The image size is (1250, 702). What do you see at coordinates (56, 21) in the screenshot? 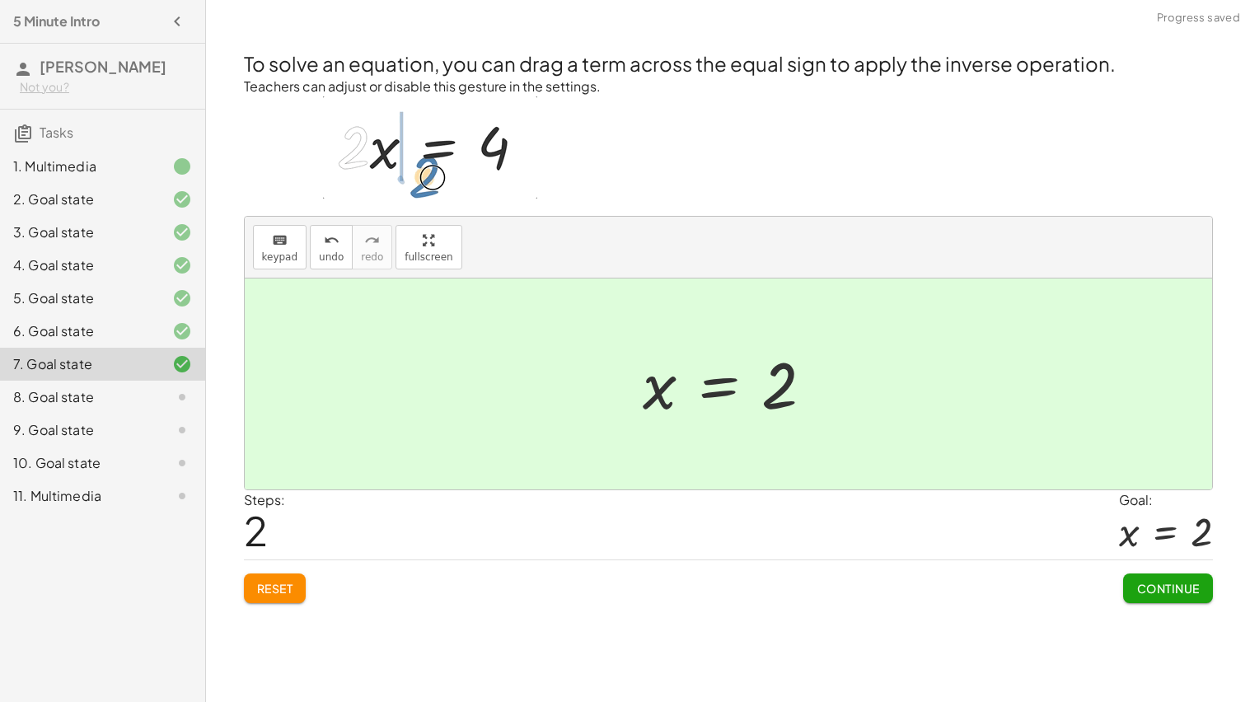
I see `h4: 5 Minute Intro` at bounding box center [56, 21].